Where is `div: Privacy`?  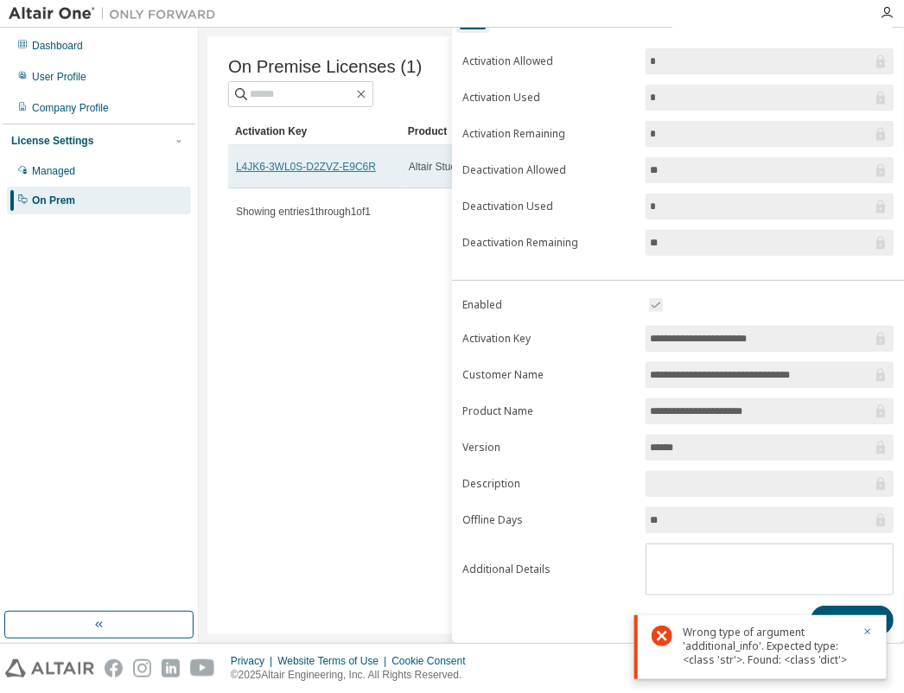
div: Privacy is located at coordinates (254, 661).